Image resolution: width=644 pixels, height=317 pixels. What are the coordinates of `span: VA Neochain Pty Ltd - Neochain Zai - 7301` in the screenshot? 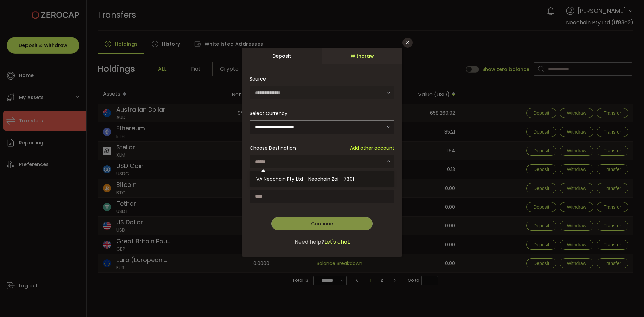 It's located at (305, 179).